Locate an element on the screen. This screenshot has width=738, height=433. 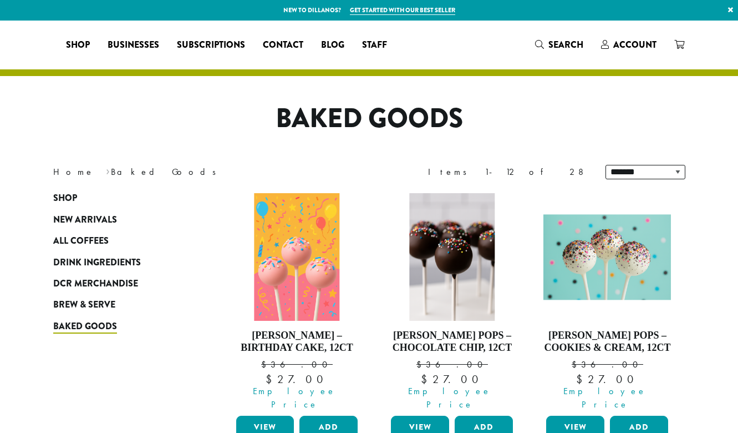
span: Search is located at coordinates (566, 44).